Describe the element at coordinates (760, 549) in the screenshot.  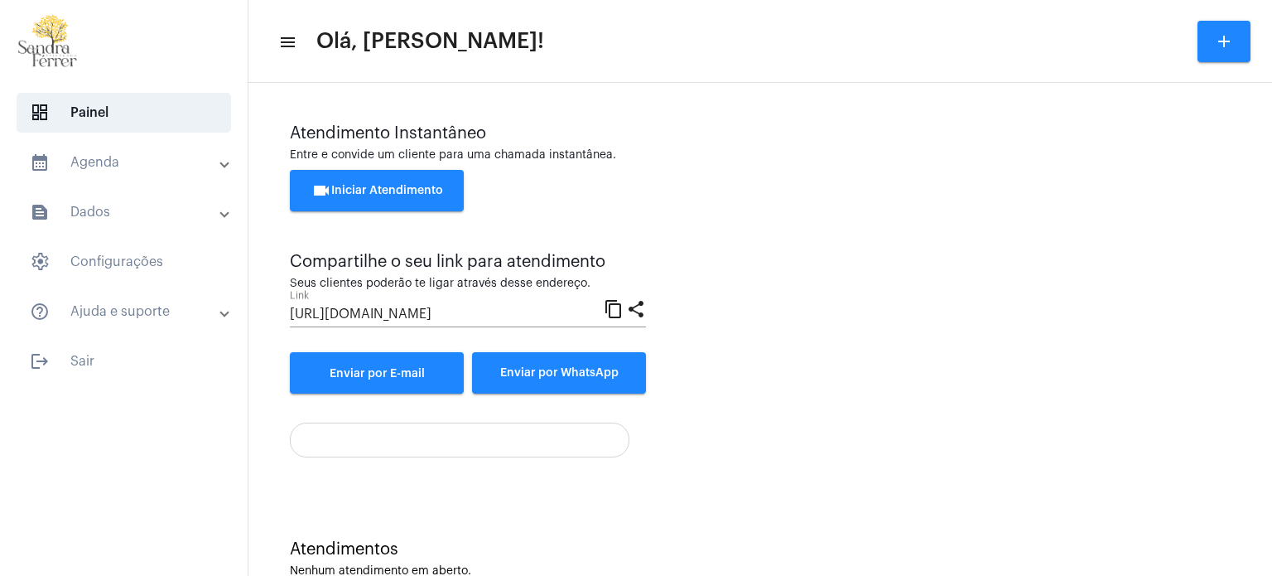
I see `div: Atendimentos` at that location.